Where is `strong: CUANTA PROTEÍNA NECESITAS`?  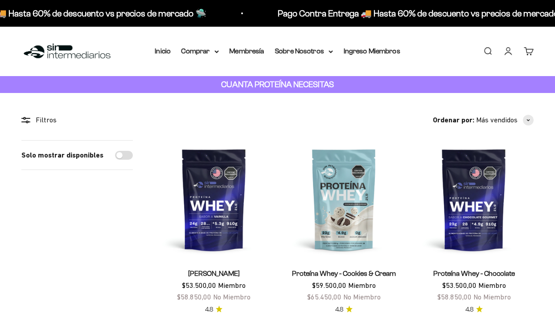 strong: CUANTA PROTEÍNA NECESITAS is located at coordinates (277, 84).